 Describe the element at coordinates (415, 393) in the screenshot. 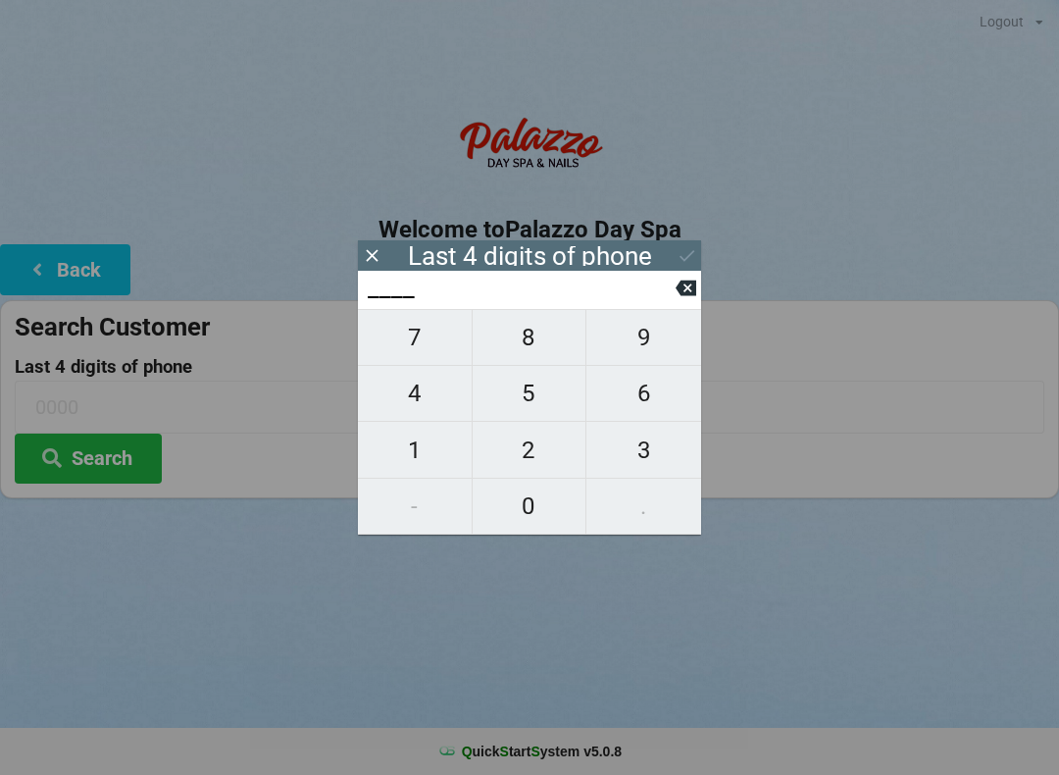

I see `button: 4` at that location.